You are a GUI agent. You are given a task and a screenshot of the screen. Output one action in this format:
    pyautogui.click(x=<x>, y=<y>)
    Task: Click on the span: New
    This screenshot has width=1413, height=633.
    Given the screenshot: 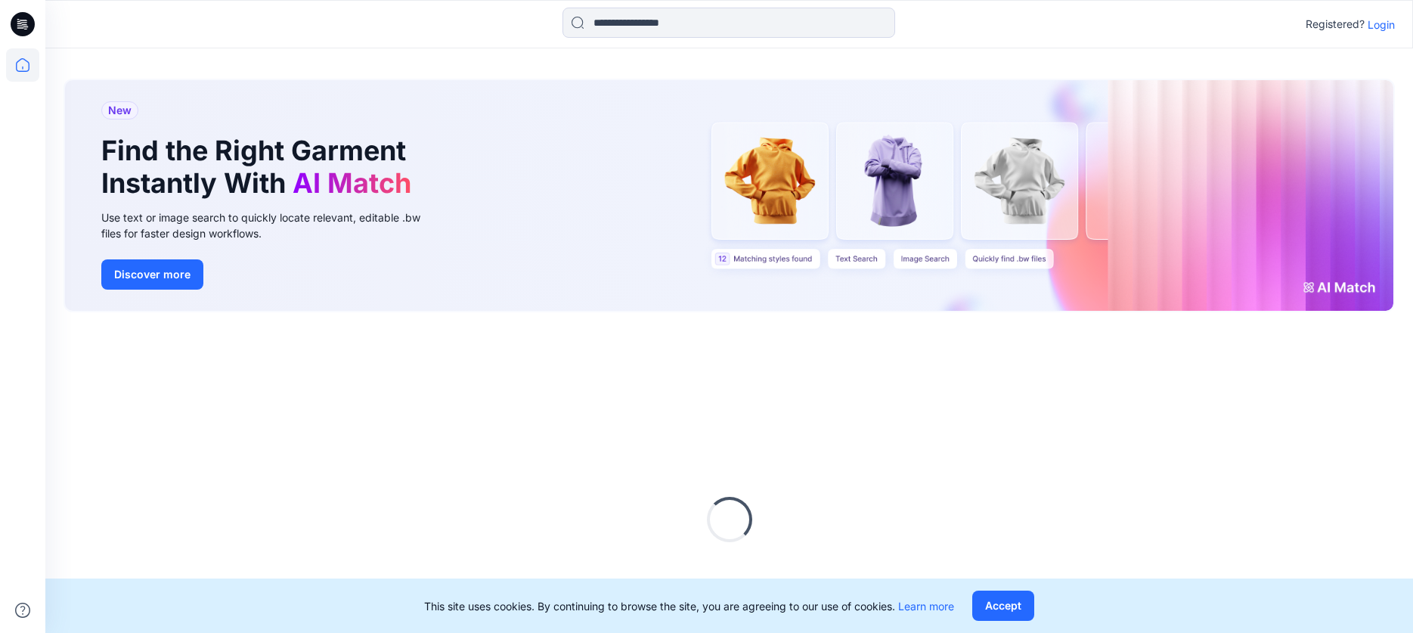 What is the action you would take?
    pyautogui.click(x=119, y=110)
    